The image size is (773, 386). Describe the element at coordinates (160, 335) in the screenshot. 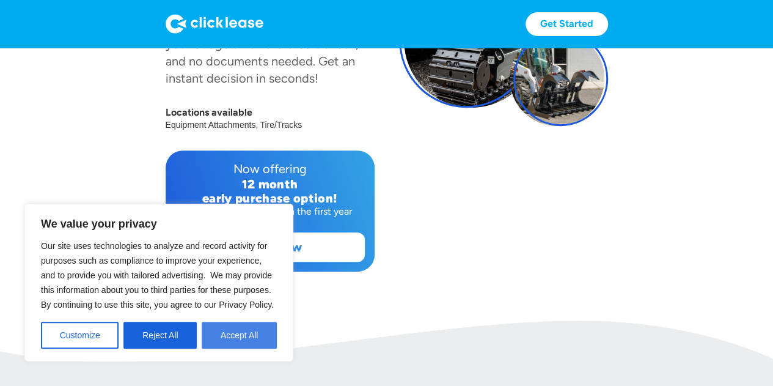

I see `button: Reject All` at that location.